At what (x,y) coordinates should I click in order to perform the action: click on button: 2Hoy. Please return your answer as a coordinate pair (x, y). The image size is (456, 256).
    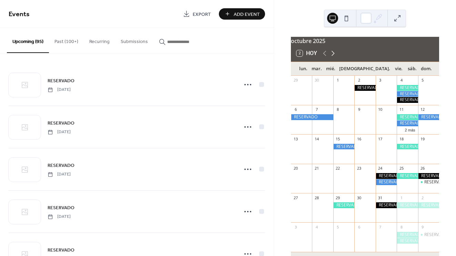
    Looking at the image, I should click on (307, 53).